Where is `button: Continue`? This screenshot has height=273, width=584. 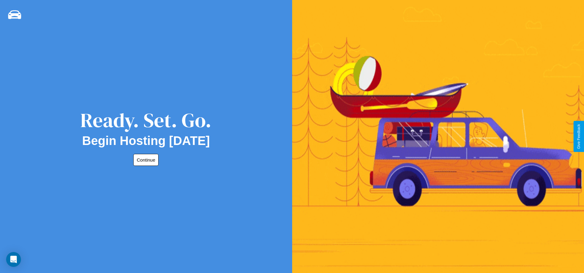 button: Continue is located at coordinates (146, 160).